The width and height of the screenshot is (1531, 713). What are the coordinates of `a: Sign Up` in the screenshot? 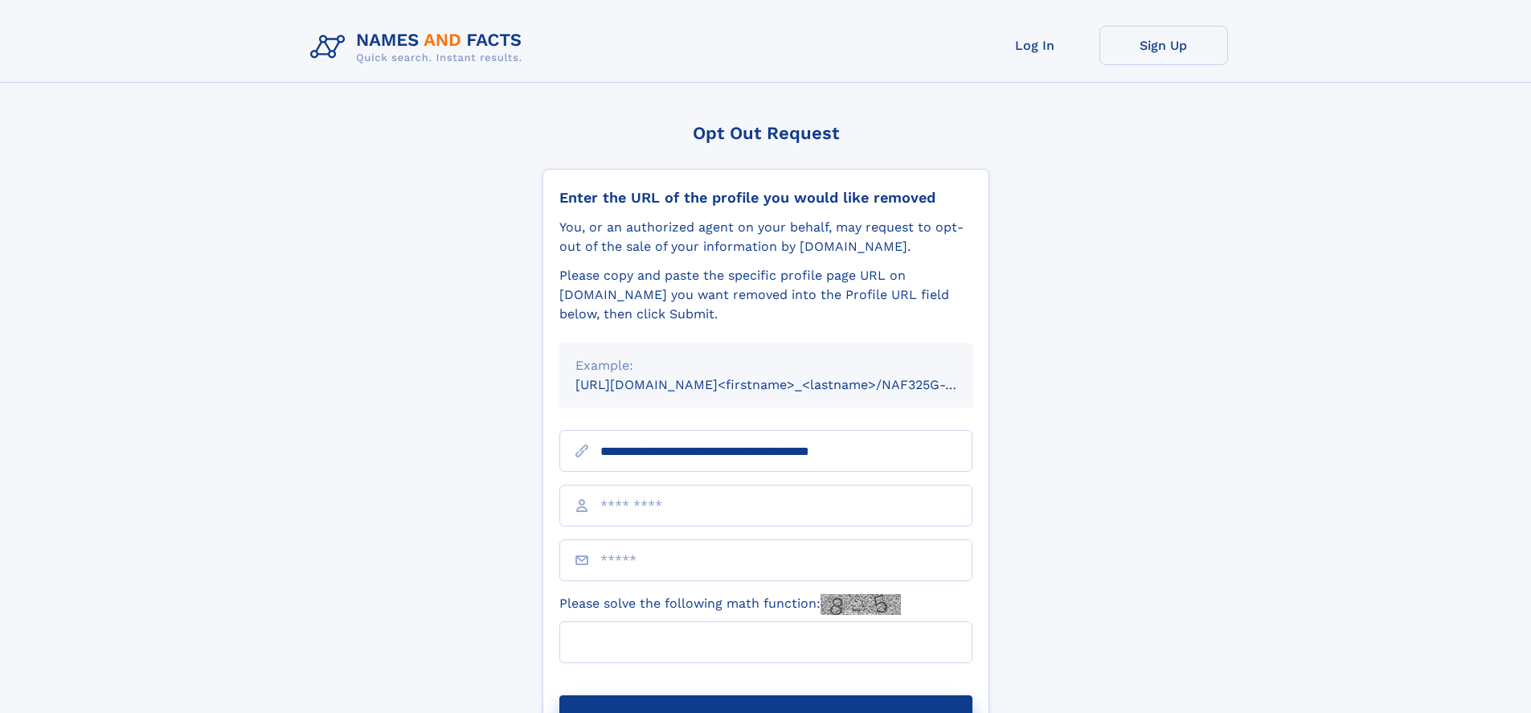 It's located at (1164, 45).